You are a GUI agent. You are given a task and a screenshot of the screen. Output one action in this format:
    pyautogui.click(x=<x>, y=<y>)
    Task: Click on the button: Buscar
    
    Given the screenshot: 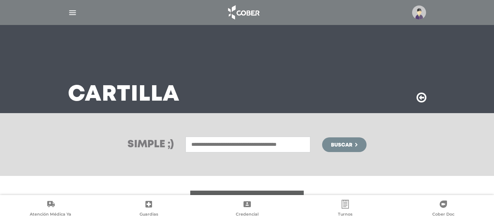 What is the action you would take?
    pyautogui.click(x=344, y=145)
    